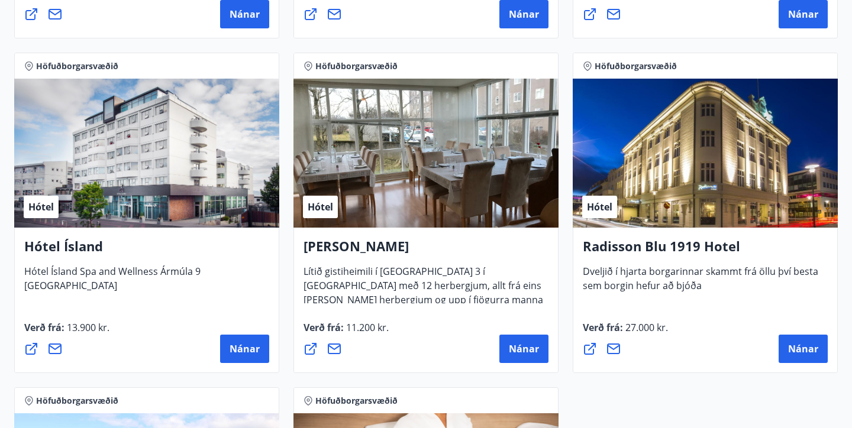 The width and height of the screenshot is (852, 428). I want to click on h4: Radisson Blu 1919 Hotel, so click(705, 251).